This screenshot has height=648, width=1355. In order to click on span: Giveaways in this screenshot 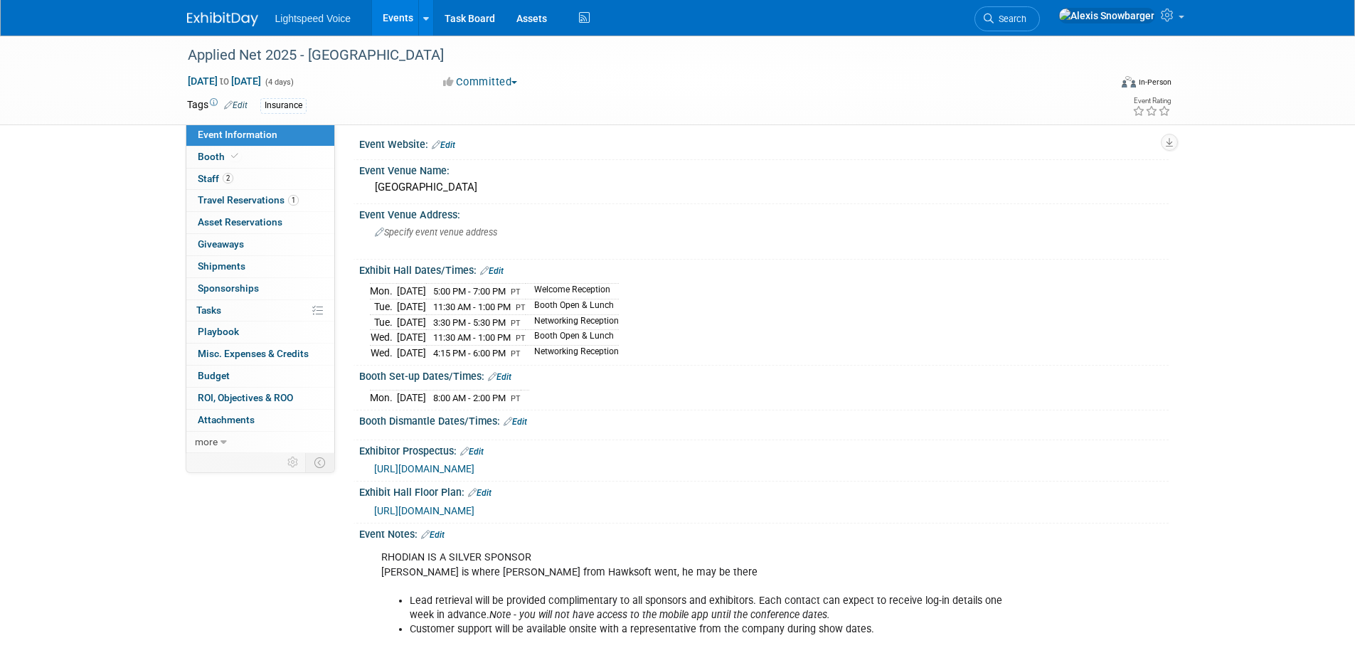, I will do `click(221, 244)`.